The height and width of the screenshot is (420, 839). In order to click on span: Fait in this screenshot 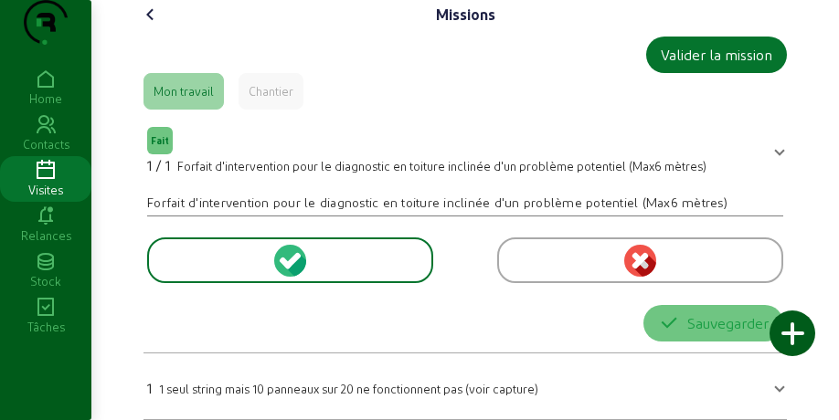, I will do `click(160, 141)`.